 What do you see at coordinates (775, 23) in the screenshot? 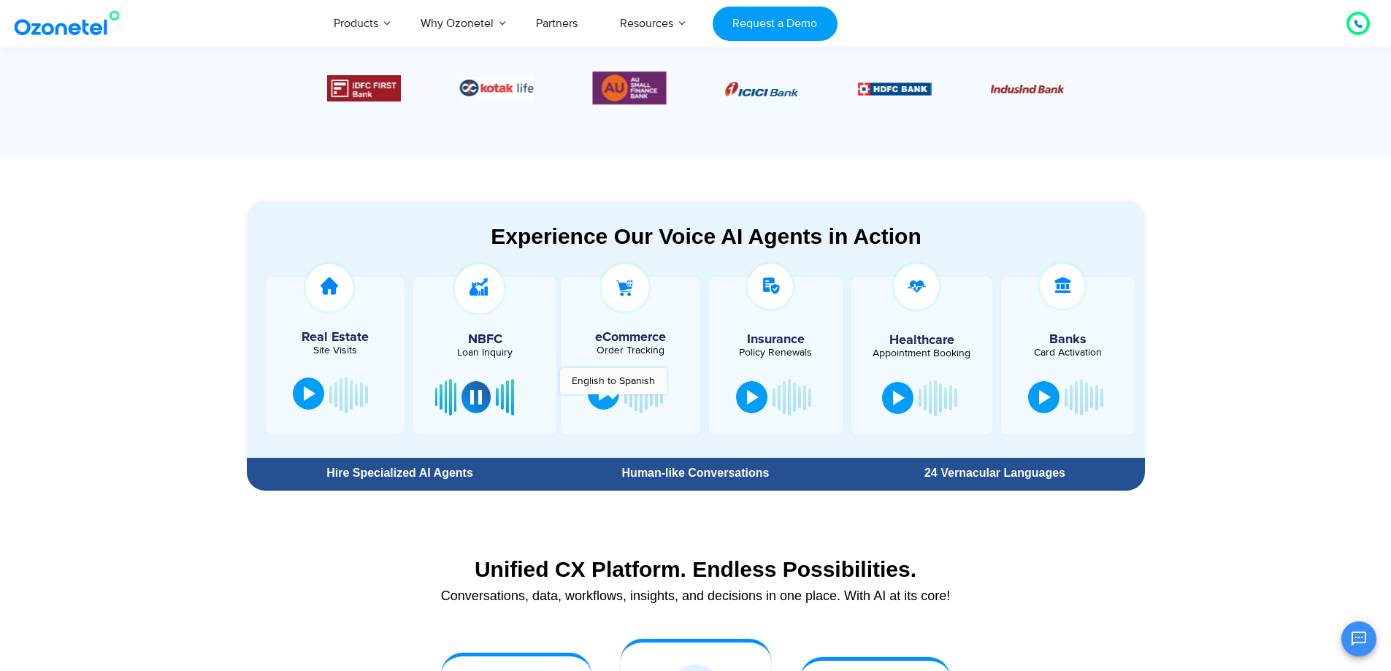
I see `a: Request a Demo` at bounding box center [775, 23].